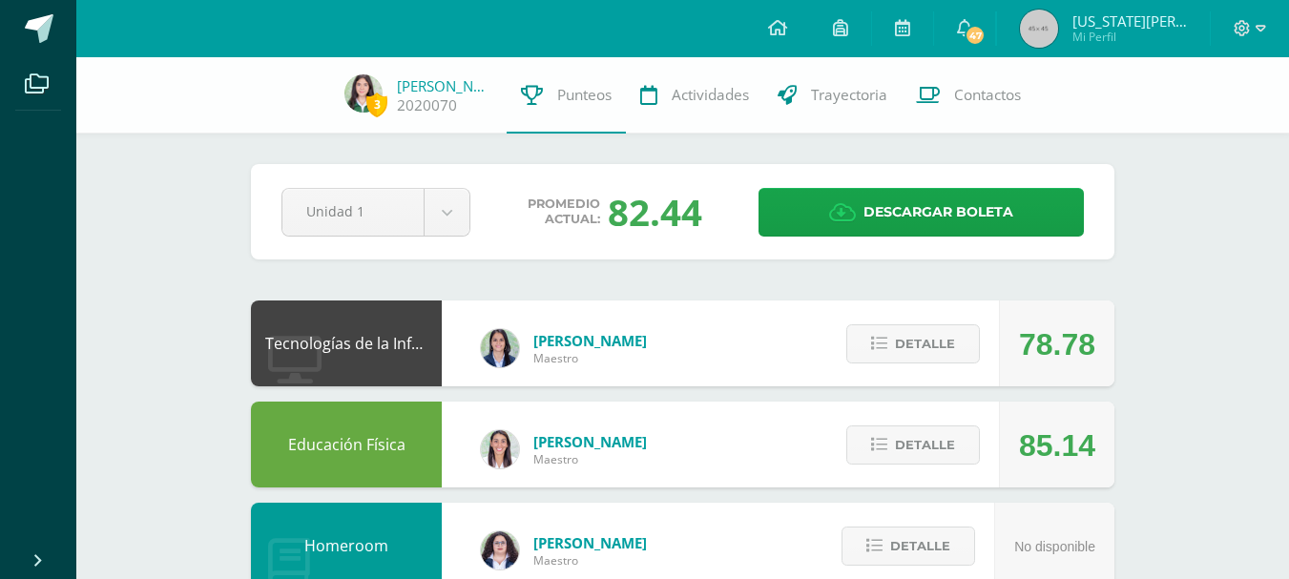 The image size is (1289, 579). Describe the element at coordinates (988, 94) in the screenshot. I see `span: Contactos` at that location.